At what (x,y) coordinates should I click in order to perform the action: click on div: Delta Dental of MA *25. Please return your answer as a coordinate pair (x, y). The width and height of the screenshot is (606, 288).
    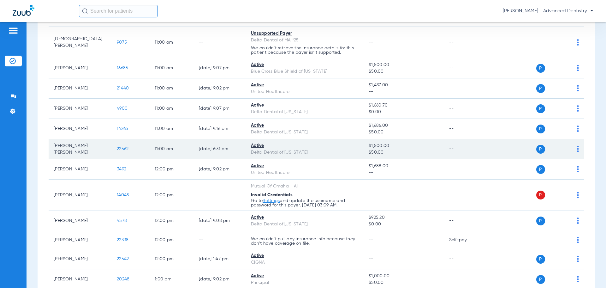
    Looking at the image, I should click on (305, 40).